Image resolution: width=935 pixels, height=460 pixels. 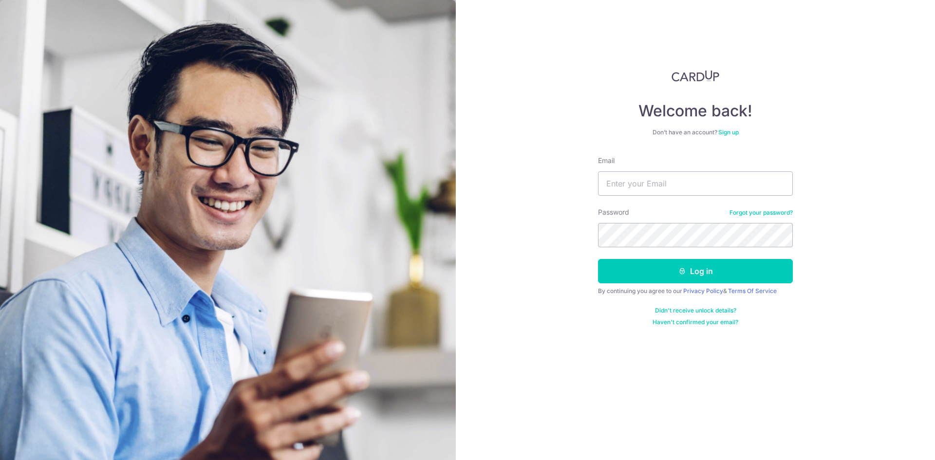 What do you see at coordinates (695, 111) in the screenshot?
I see `h4: Welcome back!` at bounding box center [695, 111].